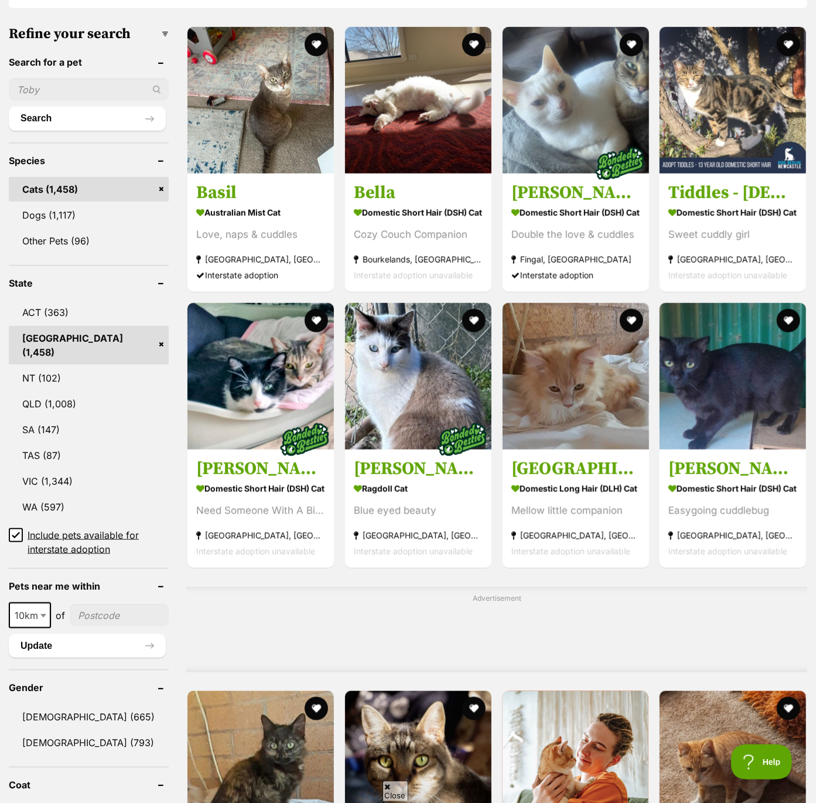  What do you see at coordinates (88, 481) in the screenshot?
I see `a: VIC (1,344)` at bounding box center [88, 481].